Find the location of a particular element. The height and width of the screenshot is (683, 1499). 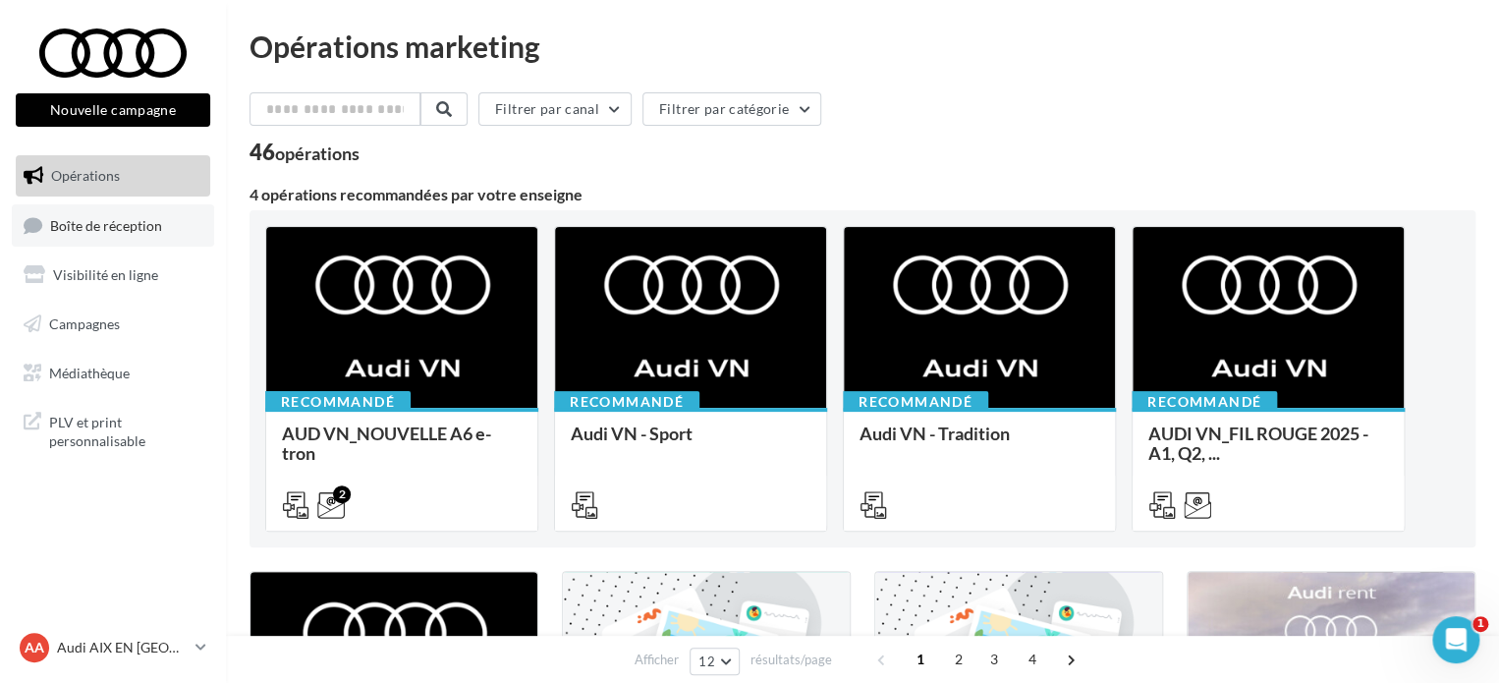

a: Visibilité en ligne is located at coordinates (113, 275).